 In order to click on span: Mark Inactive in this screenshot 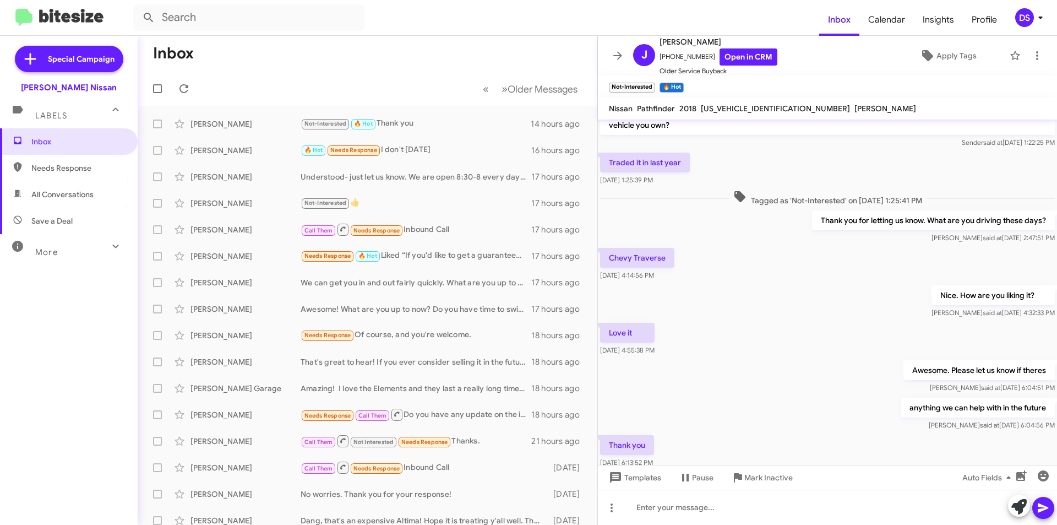, I will do `click(769, 477)`.